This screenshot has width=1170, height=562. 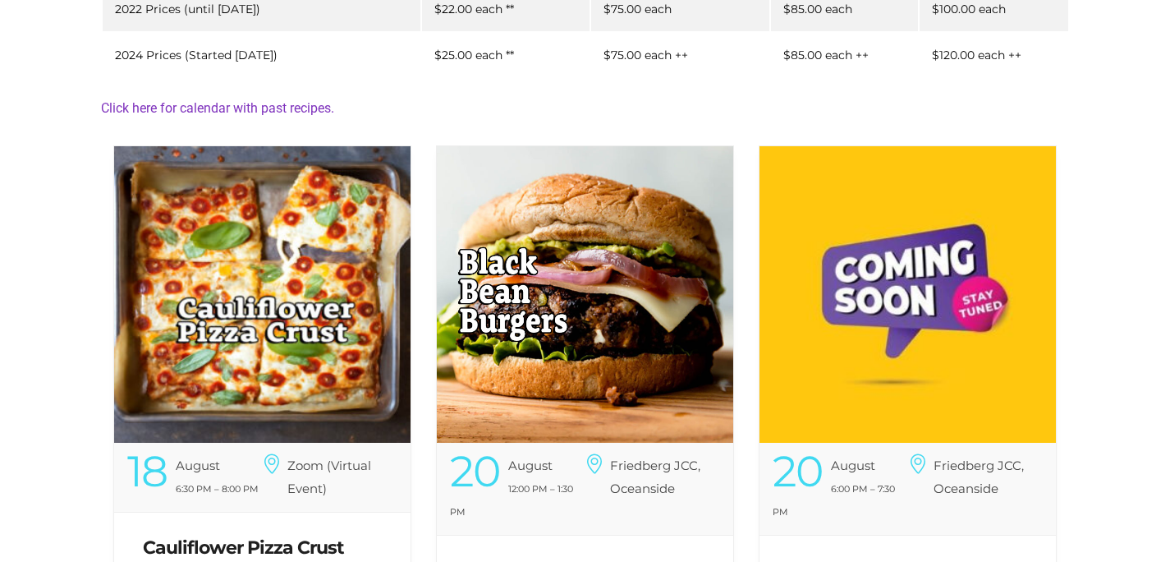 What do you see at coordinates (329, 476) in the screenshot?
I see `h6: Zoom (Virtual Event)` at bounding box center [329, 476].